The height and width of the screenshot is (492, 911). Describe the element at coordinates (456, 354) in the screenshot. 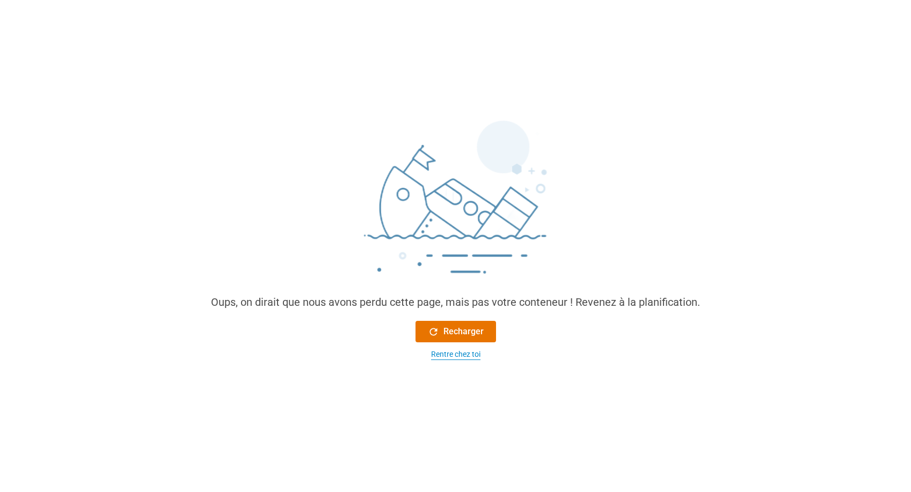

I see `div: Rentre chez toi` at that location.